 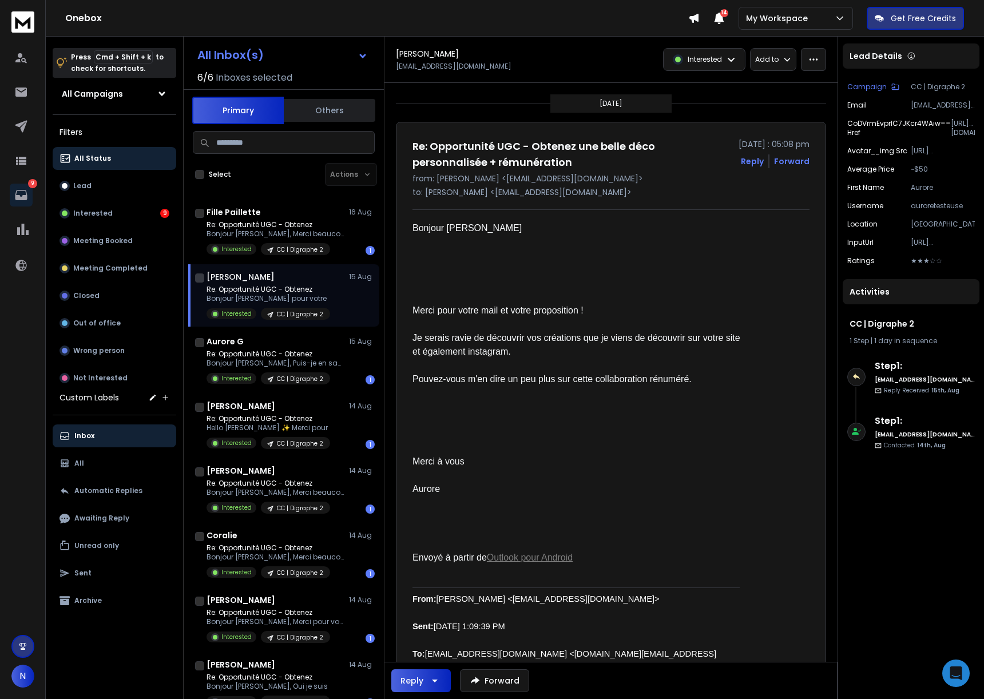 What do you see at coordinates (114, 378) in the screenshot?
I see `button: Not Interested` at bounding box center [114, 378].